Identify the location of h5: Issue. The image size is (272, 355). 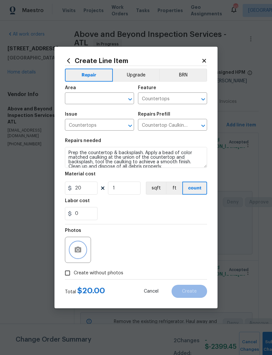
(71, 114).